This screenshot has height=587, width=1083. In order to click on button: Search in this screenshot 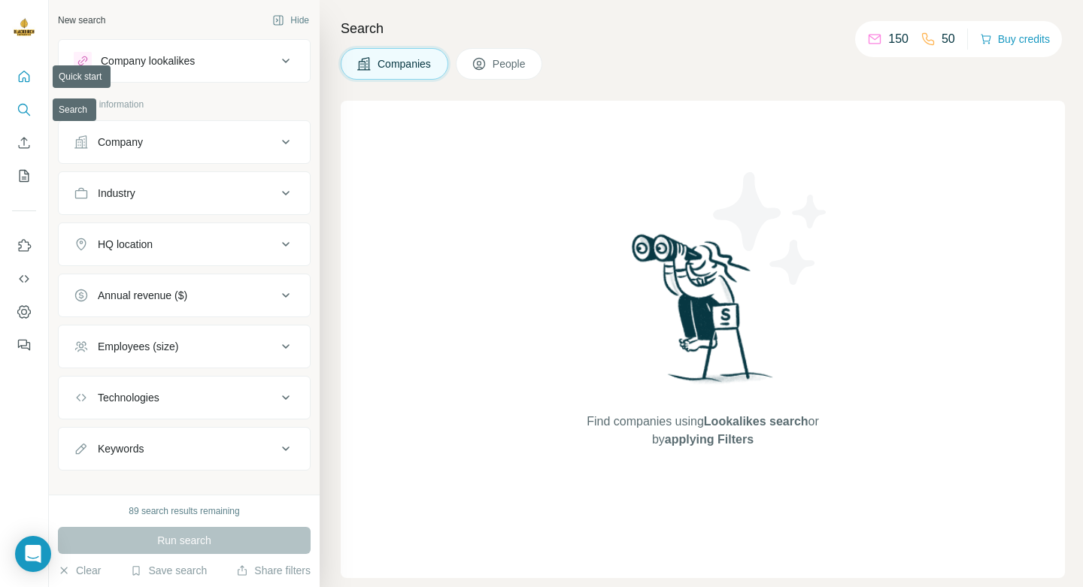, I will do `click(24, 110)`.